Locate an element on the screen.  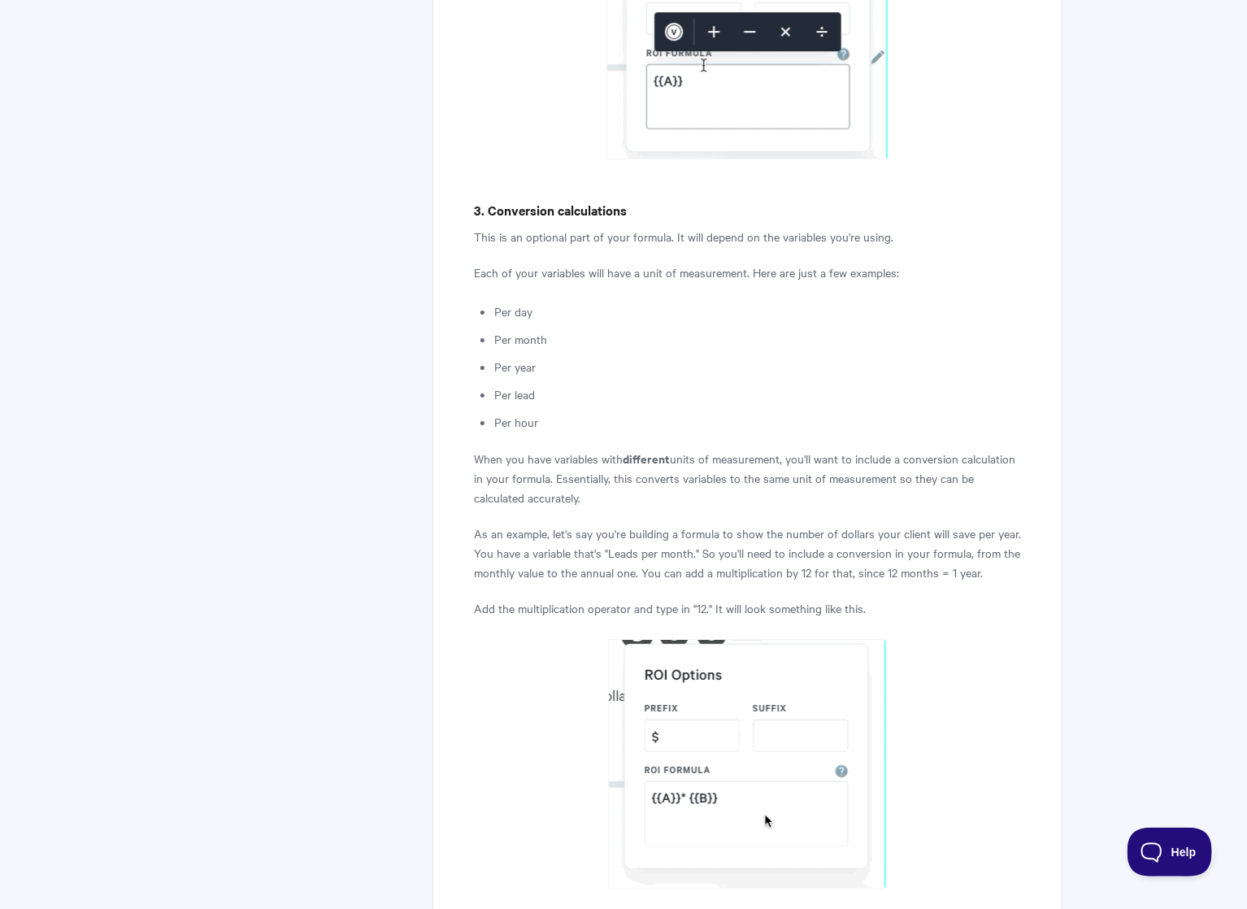
p: Each of your variables will have a unit of measurement. Here are just a few examples: is located at coordinates (747, 272).